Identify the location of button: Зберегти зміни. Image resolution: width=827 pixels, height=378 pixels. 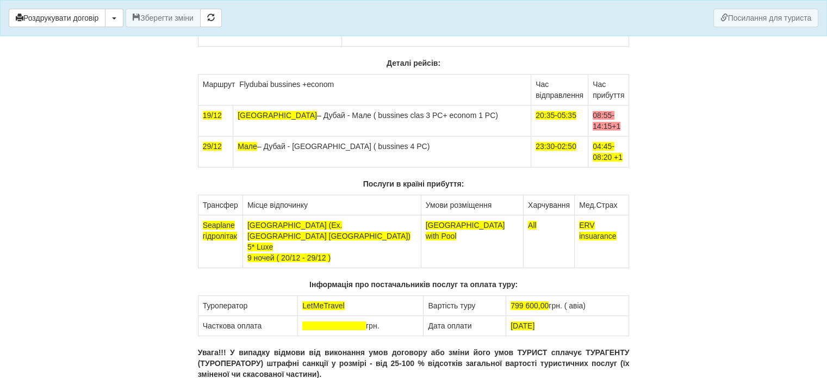
(163, 18).